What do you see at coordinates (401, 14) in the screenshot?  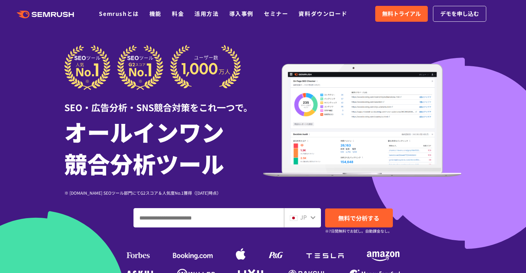 I see `a: 無料トライアル` at bounding box center [401, 14].